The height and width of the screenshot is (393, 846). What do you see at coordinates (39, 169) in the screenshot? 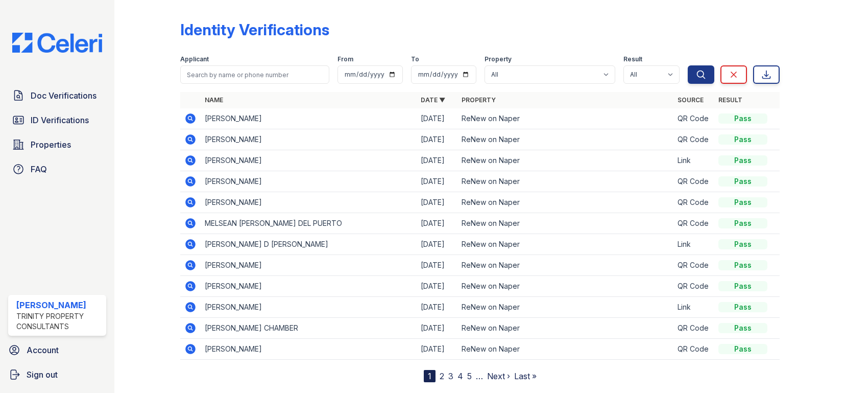
I see `span: FAQ` at bounding box center [39, 169].